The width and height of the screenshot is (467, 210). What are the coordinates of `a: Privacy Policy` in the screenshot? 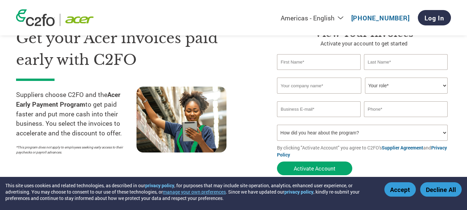 It's located at (362, 151).